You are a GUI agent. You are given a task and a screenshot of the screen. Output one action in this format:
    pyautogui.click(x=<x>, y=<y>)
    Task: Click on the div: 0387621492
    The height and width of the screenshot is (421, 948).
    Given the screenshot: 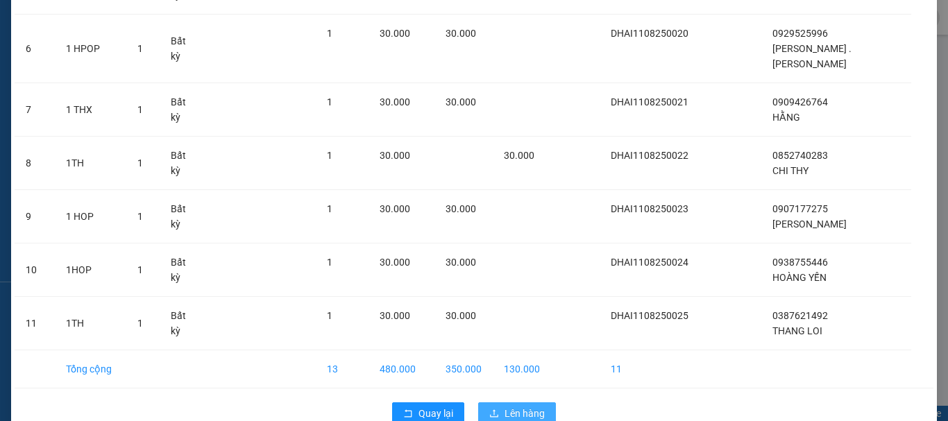 What is the action you would take?
    pyautogui.click(x=160, y=69)
    